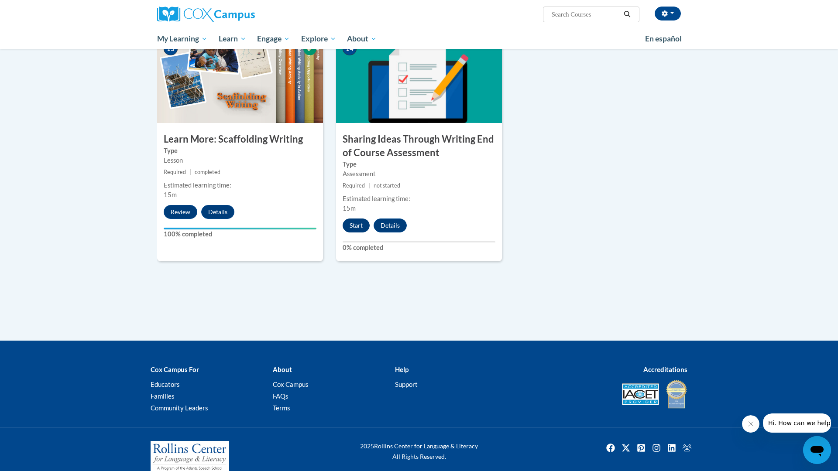  Describe the element at coordinates (667, 14) in the screenshot. I see `button: Account Settings` at that location.